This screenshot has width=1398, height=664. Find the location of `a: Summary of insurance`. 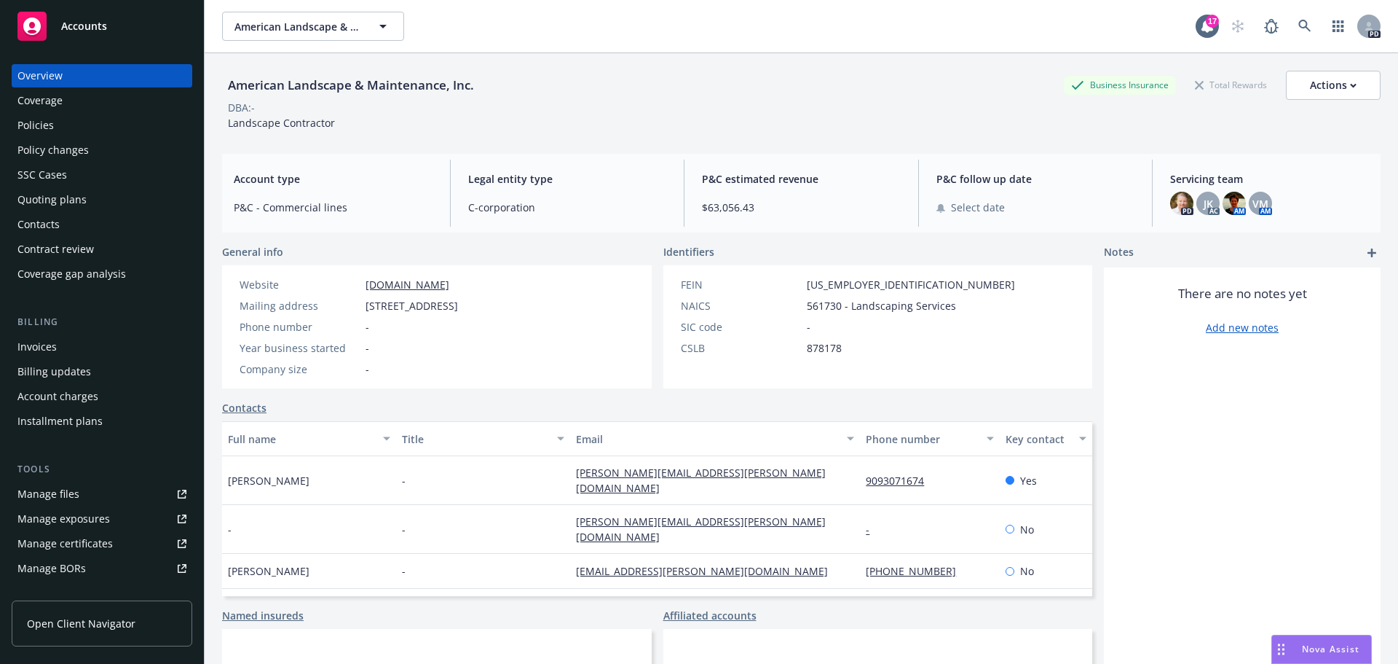

a: Summary of insurance is located at coordinates (102, 593).